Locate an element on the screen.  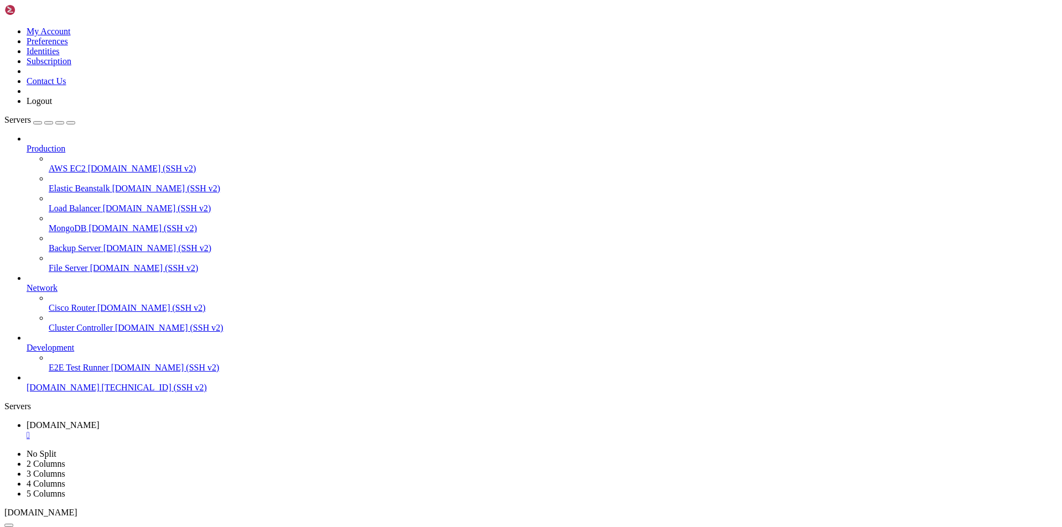
a: vps130383.whmpanels.com is located at coordinates (542, 430).